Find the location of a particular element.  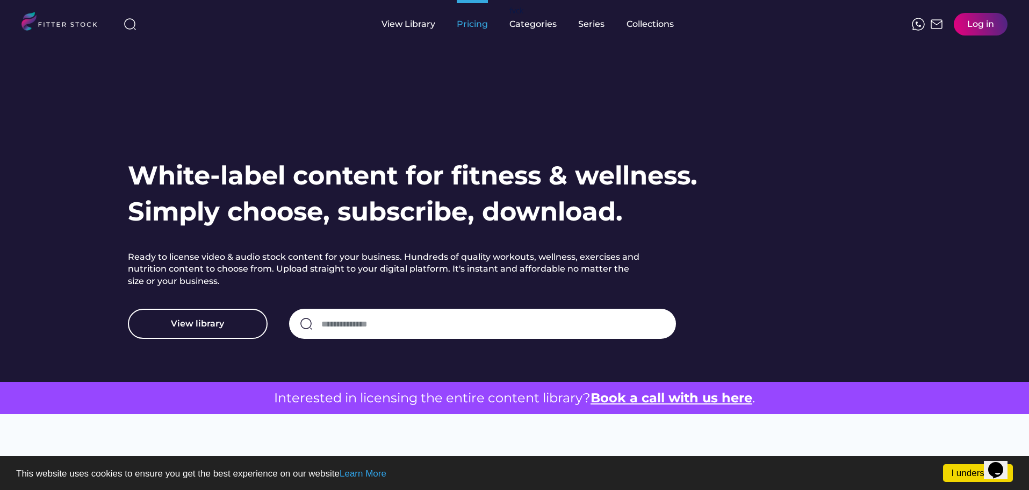

img: search-normal%203.svg is located at coordinates (130, 24).